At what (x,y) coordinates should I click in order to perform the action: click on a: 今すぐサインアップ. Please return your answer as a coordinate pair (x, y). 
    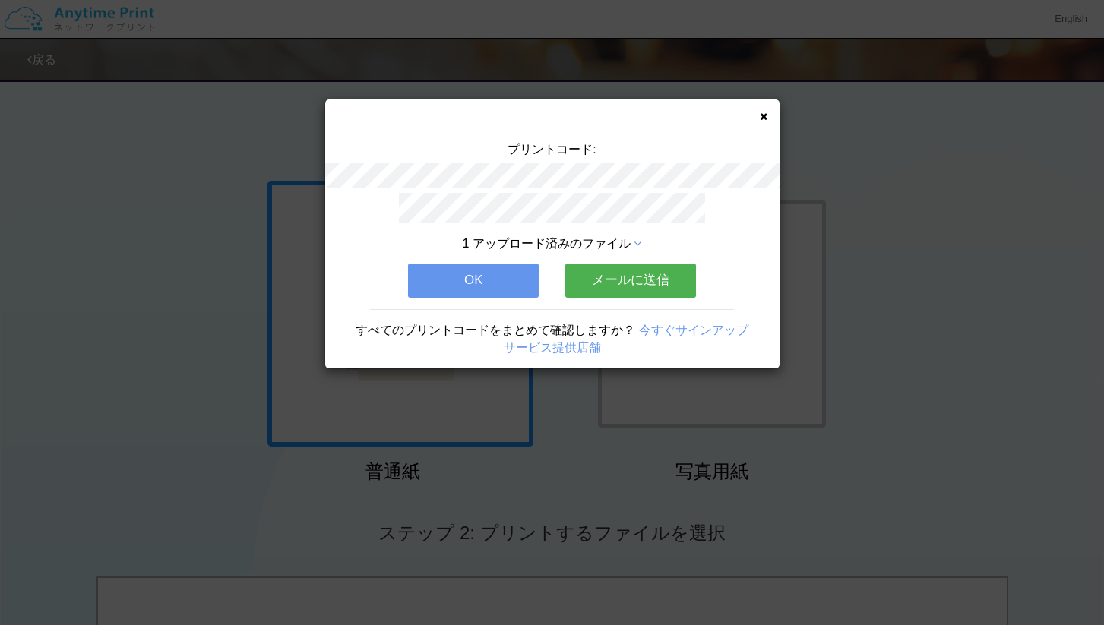
    Looking at the image, I should click on (694, 330).